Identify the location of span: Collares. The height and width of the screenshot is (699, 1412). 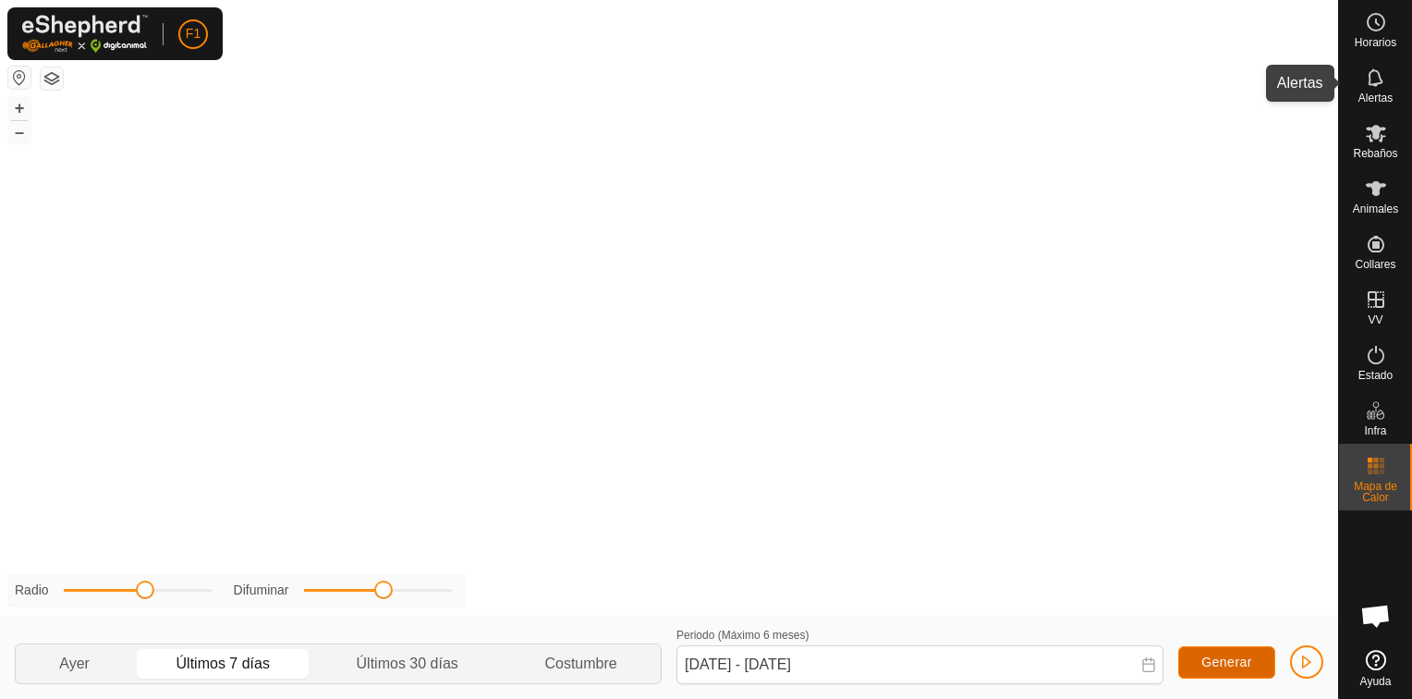
(1375, 264).